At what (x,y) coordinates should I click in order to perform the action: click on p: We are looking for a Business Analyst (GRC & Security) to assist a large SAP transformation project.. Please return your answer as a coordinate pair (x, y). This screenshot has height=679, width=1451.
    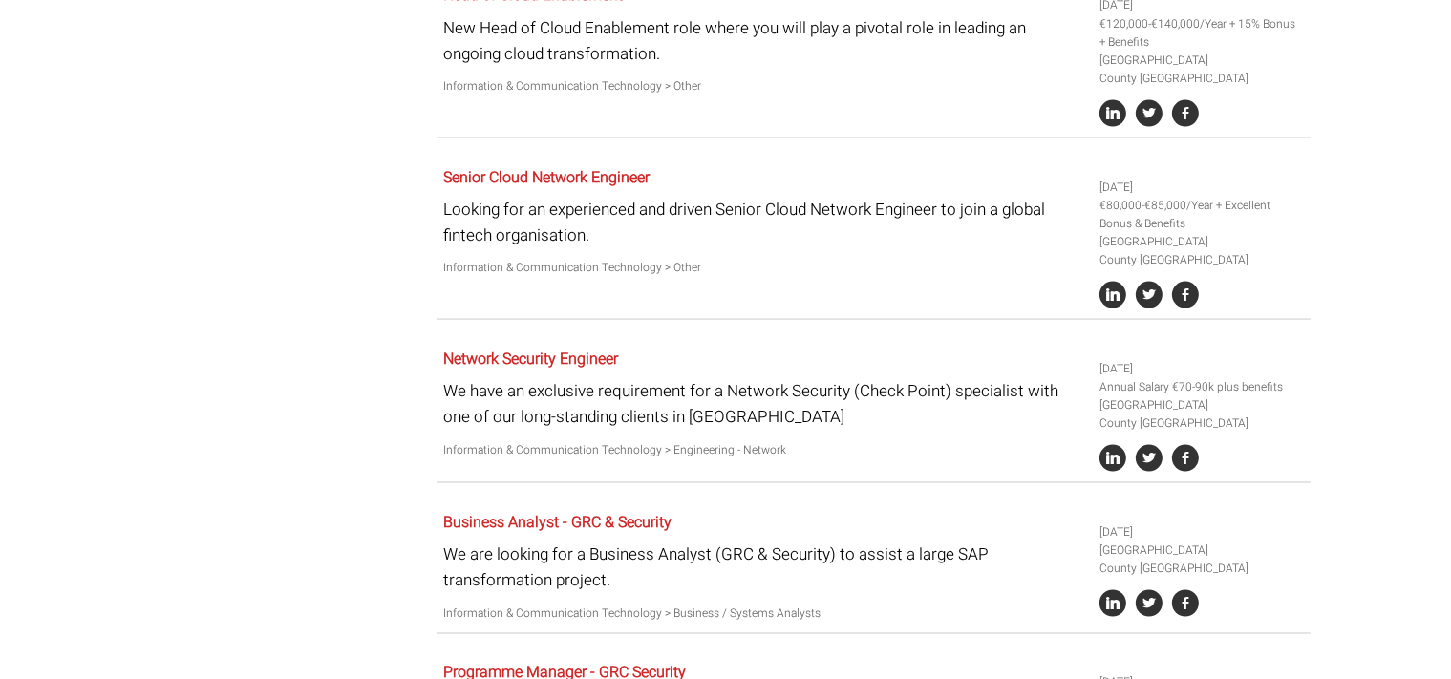
    Looking at the image, I should click on (764, 567).